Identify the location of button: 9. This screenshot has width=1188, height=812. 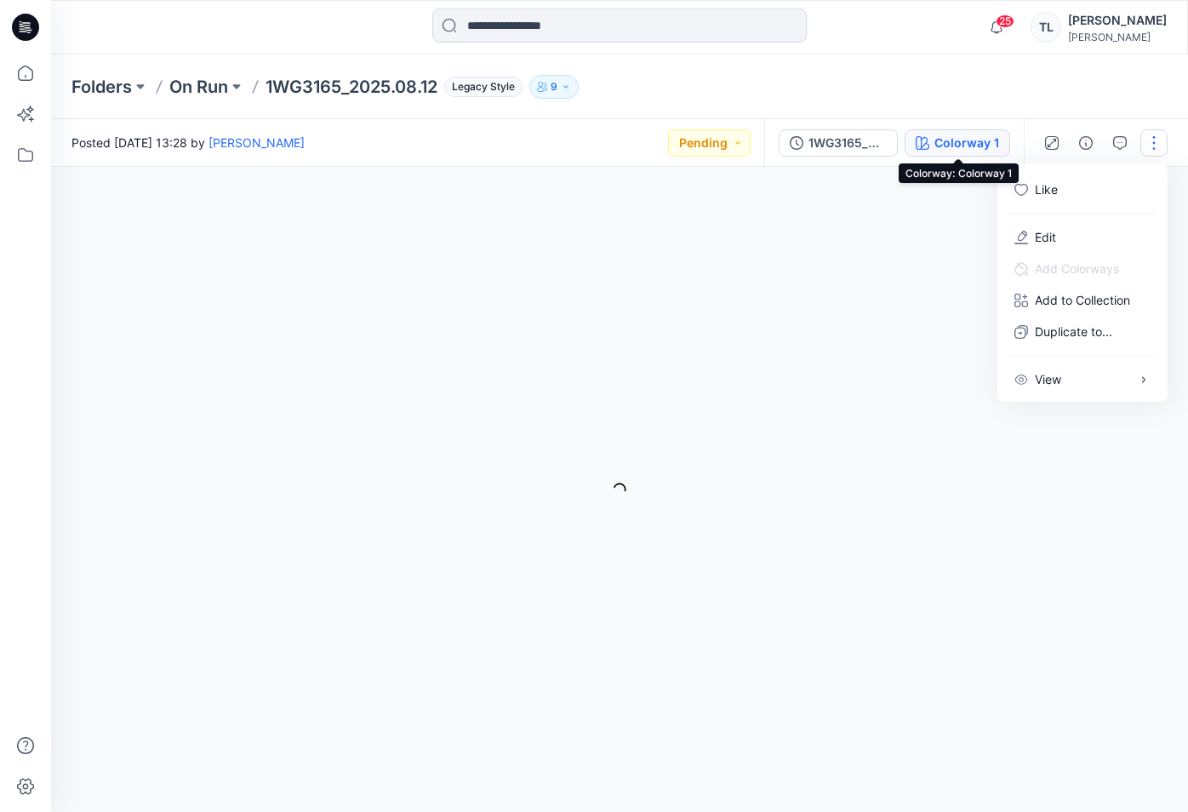
(554, 87).